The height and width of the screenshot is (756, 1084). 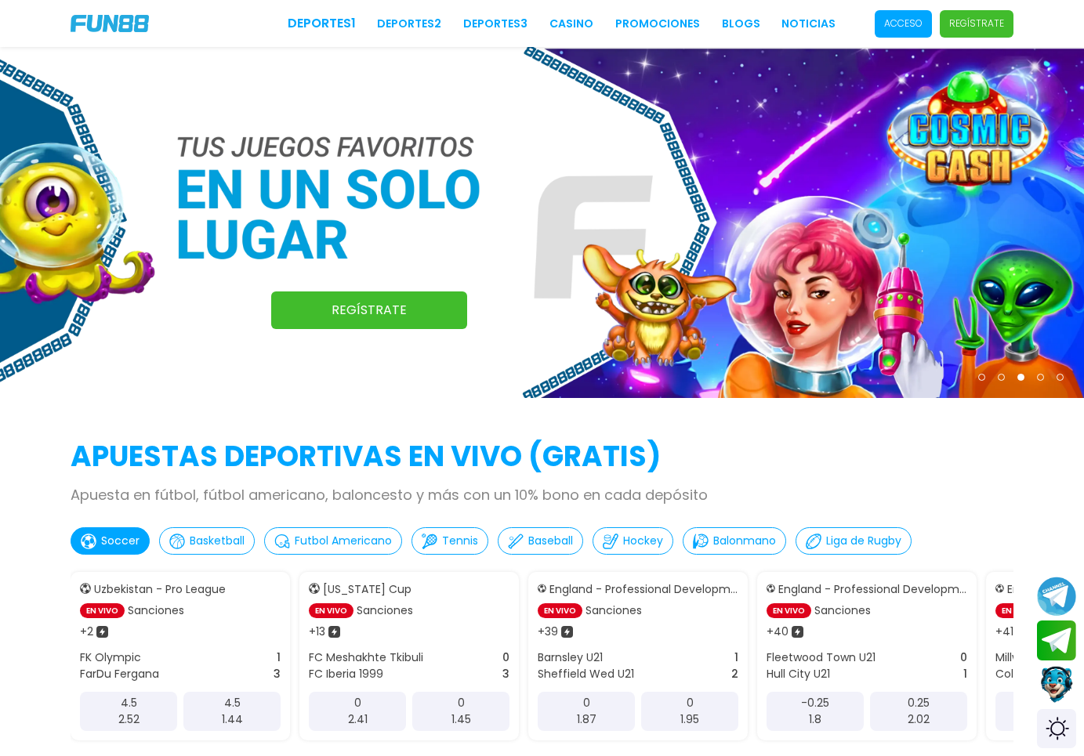 I want to click on p: Balonmano, so click(x=744, y=541).